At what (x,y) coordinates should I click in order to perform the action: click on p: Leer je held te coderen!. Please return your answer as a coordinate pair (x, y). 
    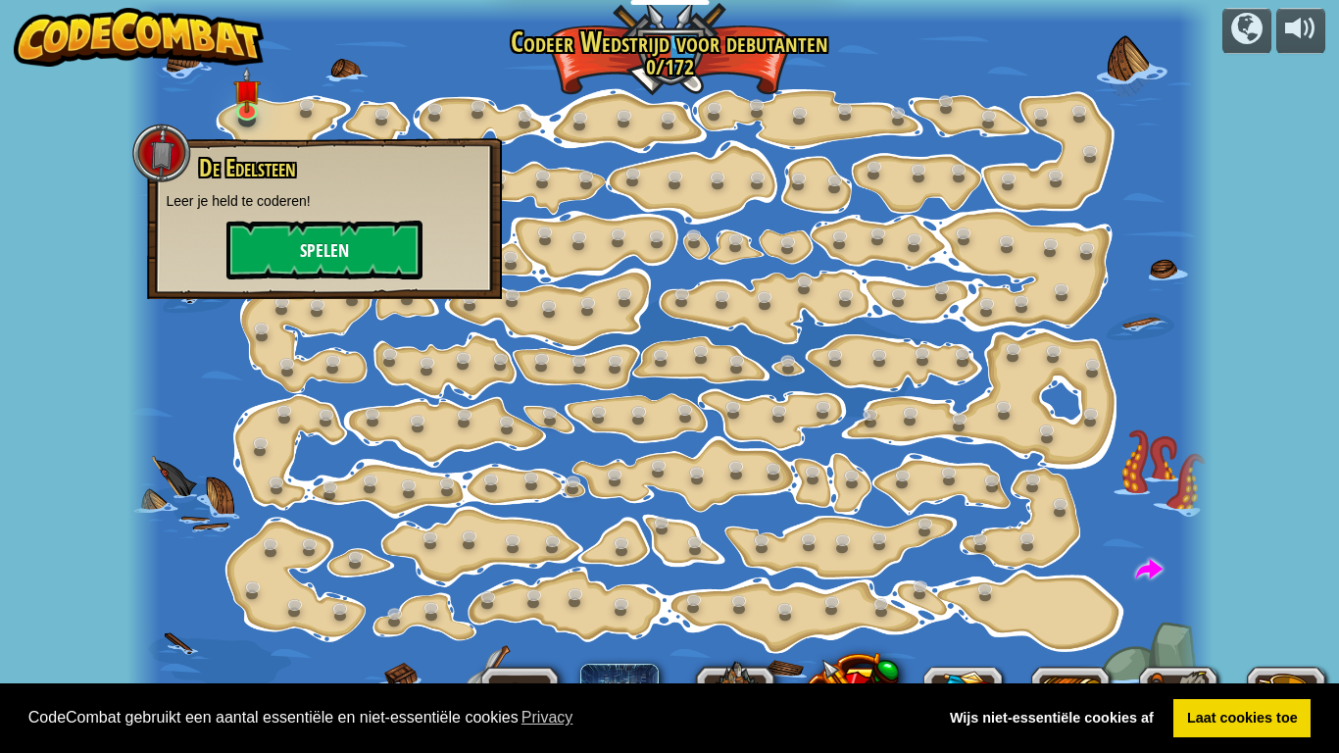
    Looking at the image, I should click on (325, 201).